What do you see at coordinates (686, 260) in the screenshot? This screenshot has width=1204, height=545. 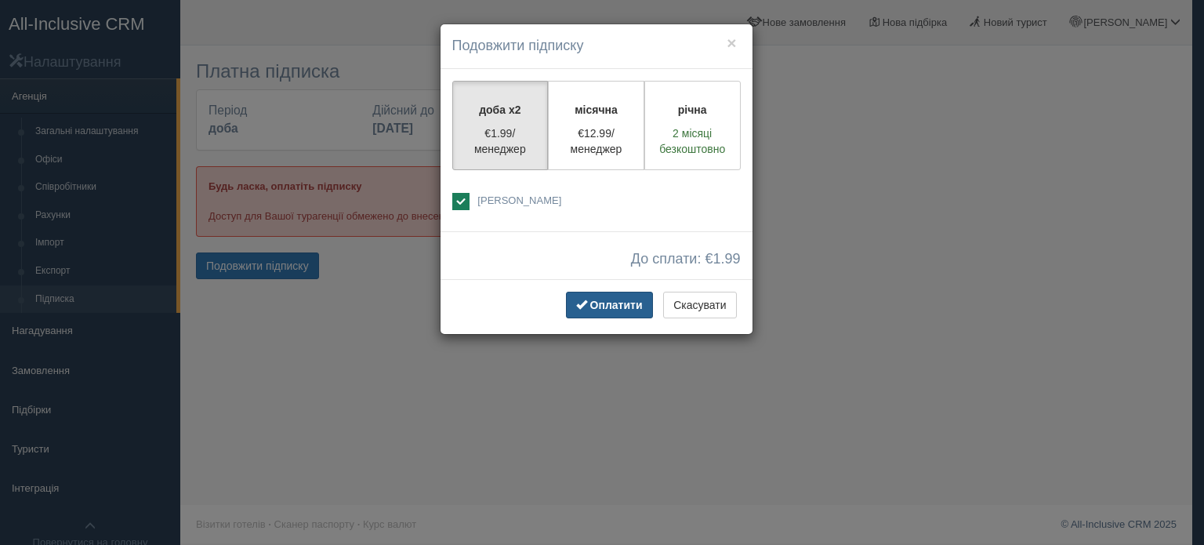 I see `span: До сплати: €` at bounding box center [686, 260].